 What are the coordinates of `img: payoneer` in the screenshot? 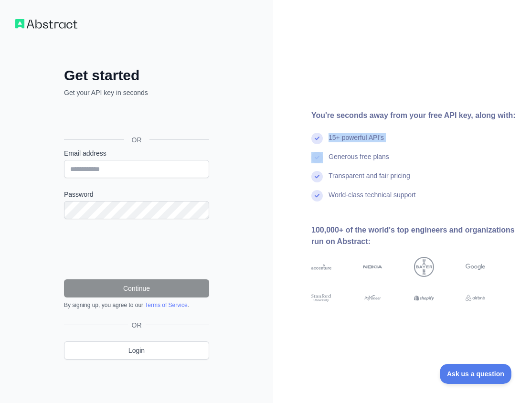 It's located at (373, 298).